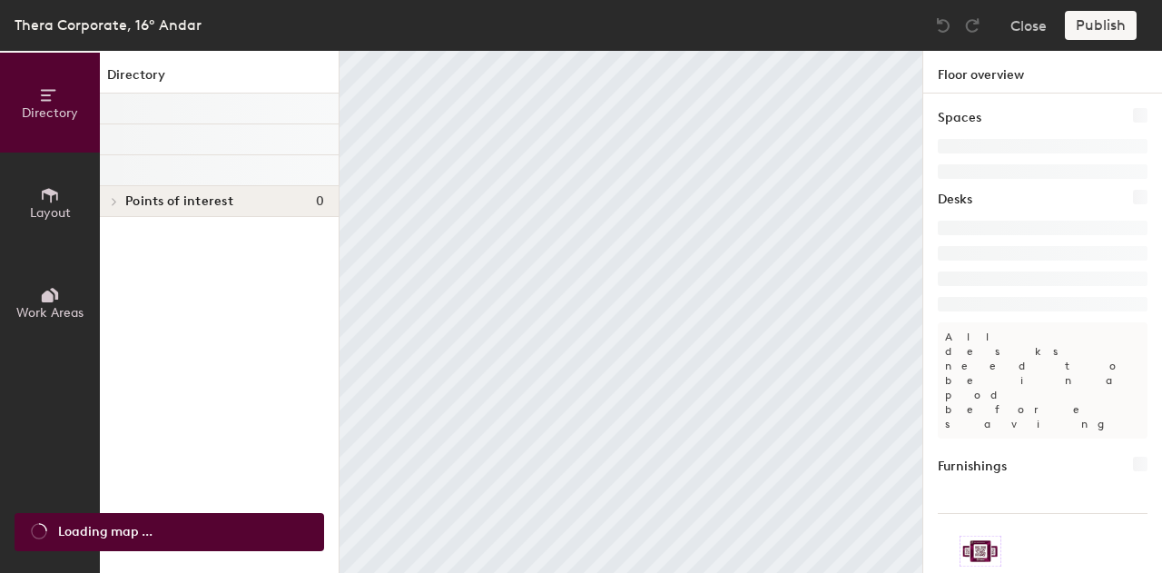 This screenshot has width=1162, height=573. Describe the element at coordinates (1042, 380) in the screenshot. I see `p: All desks need to be in a pod before saving` at that location.